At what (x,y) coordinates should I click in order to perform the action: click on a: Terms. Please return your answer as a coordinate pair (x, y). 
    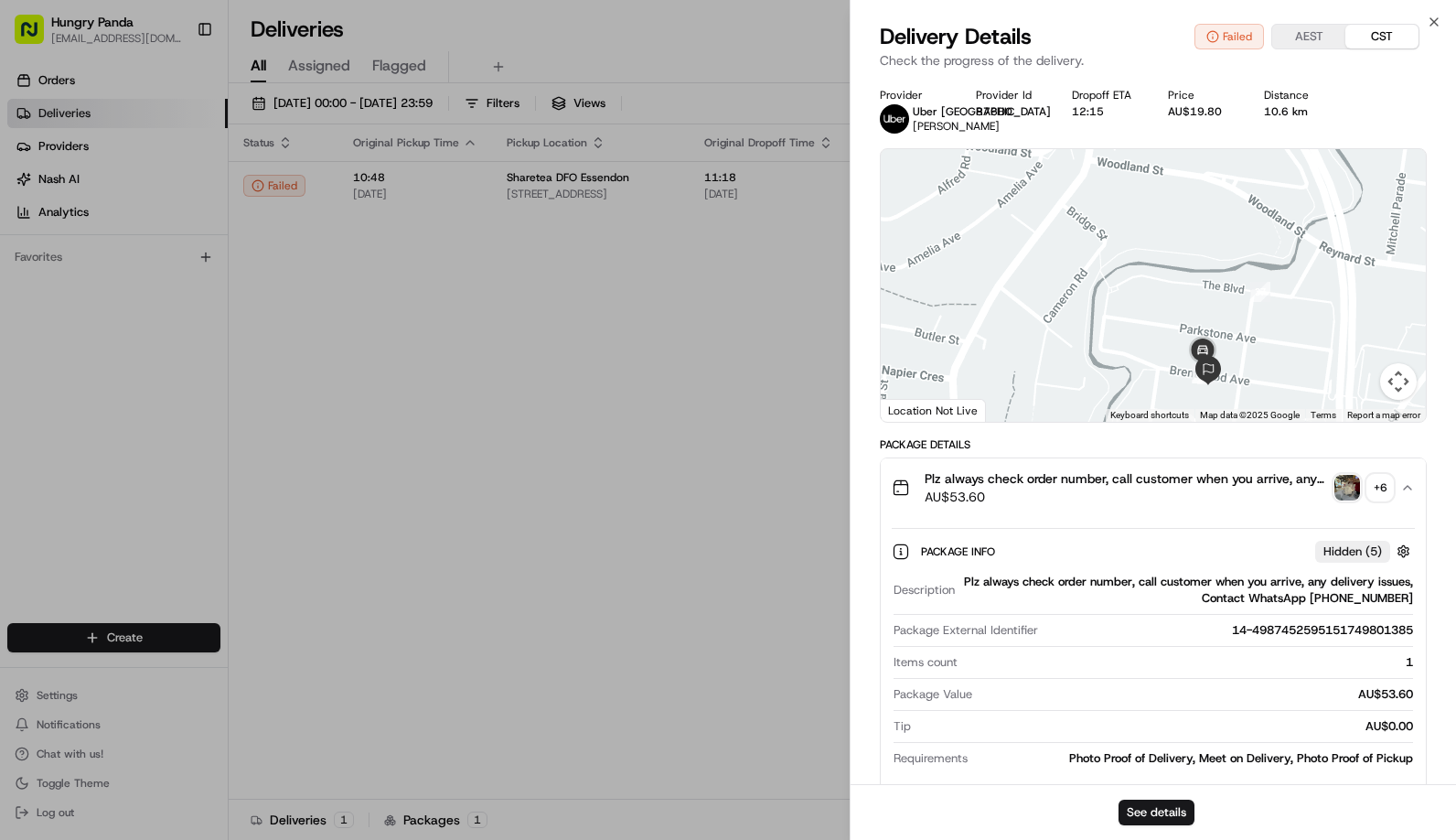
    Looking at the image, I should click on (1324, 415).